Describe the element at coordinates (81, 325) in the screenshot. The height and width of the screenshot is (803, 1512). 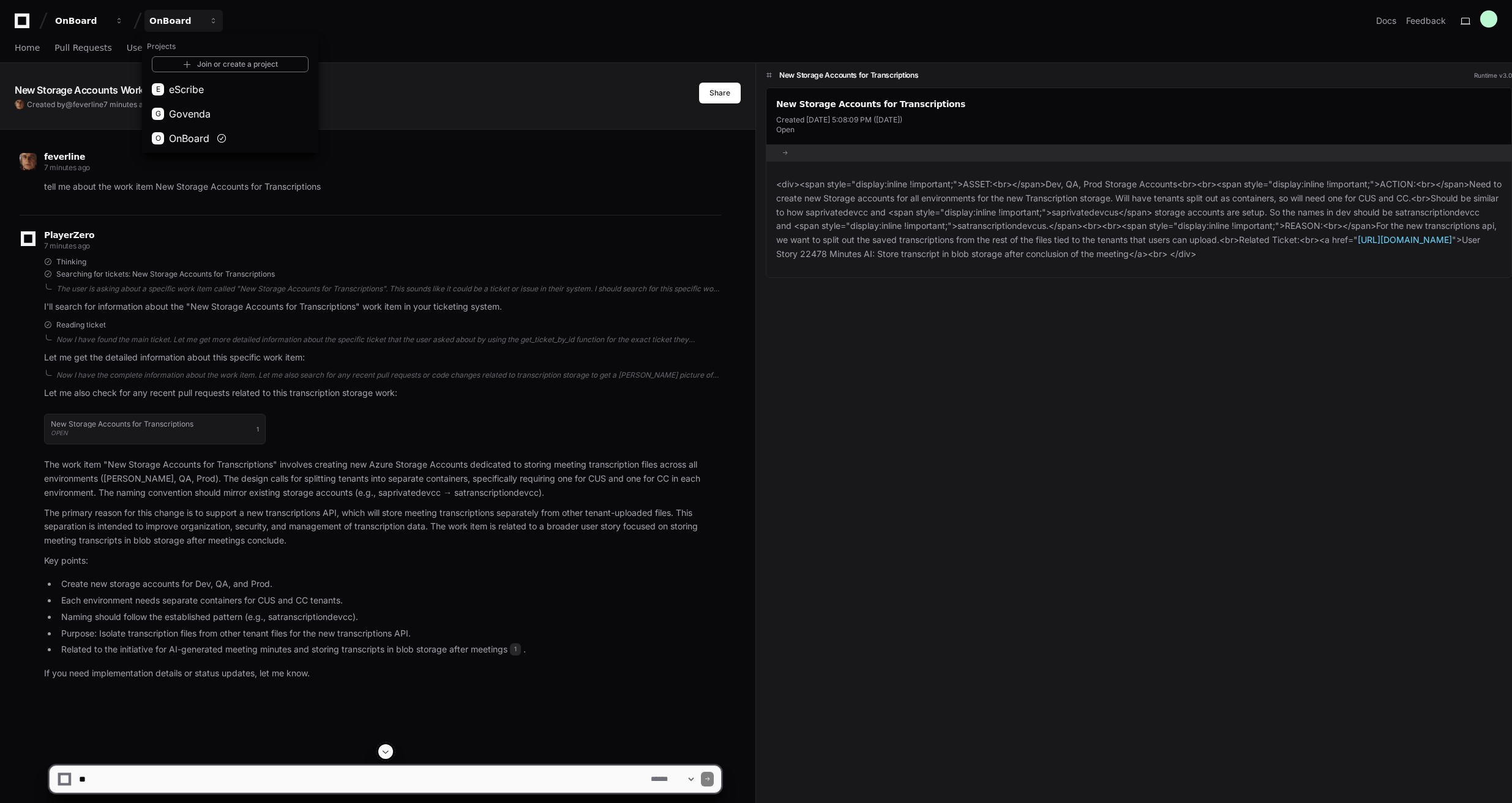
I see `span: Reading ticket` at that location.